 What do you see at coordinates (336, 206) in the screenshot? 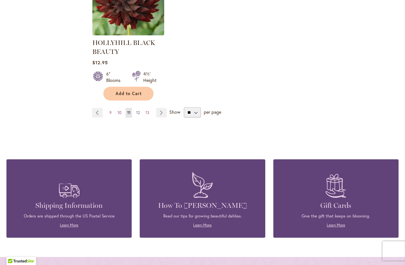
I see `h4: Gift Cards` at bounding box center [336, 206].